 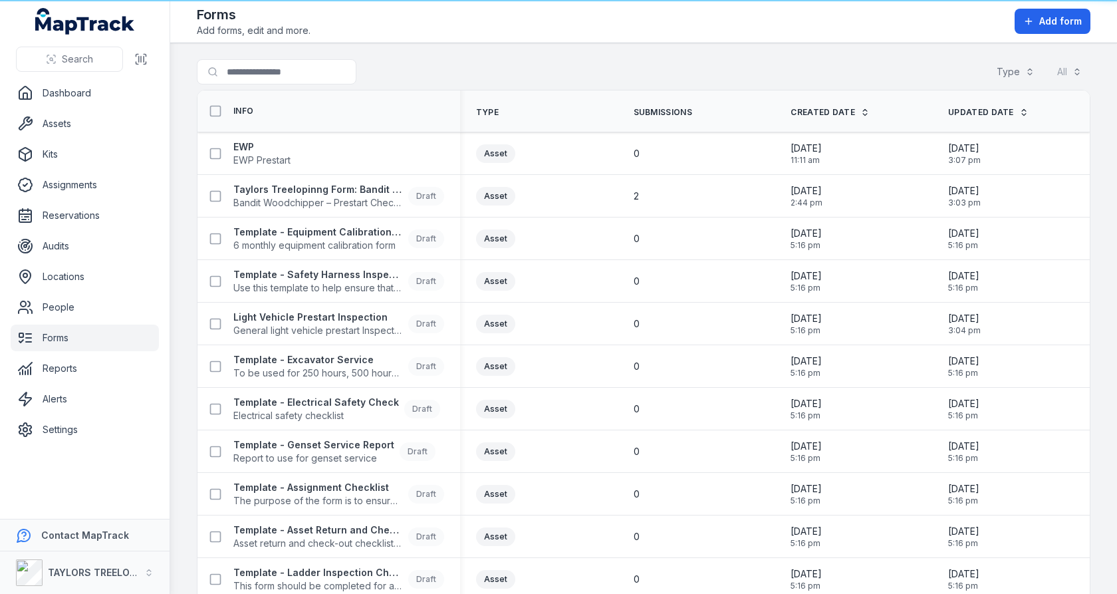 What do you see at coordinates (663, 112) in the screenshot?
I see `span: Submissions` at bounding box center [663, 112].